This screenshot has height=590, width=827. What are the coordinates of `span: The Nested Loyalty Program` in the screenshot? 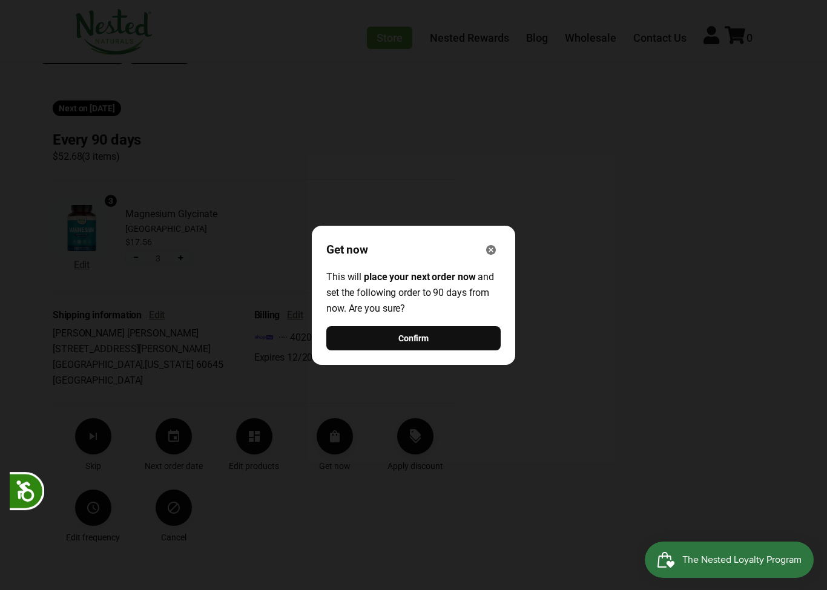 It's located at (97, 18).